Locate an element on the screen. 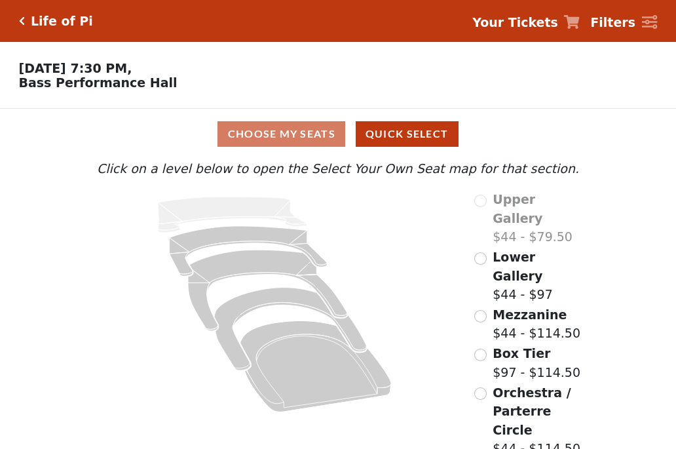 The height and width of the screenshot is (449, 676). path: Lower Gallery - Seats Available: 170 is located at coordinates (248, 251).